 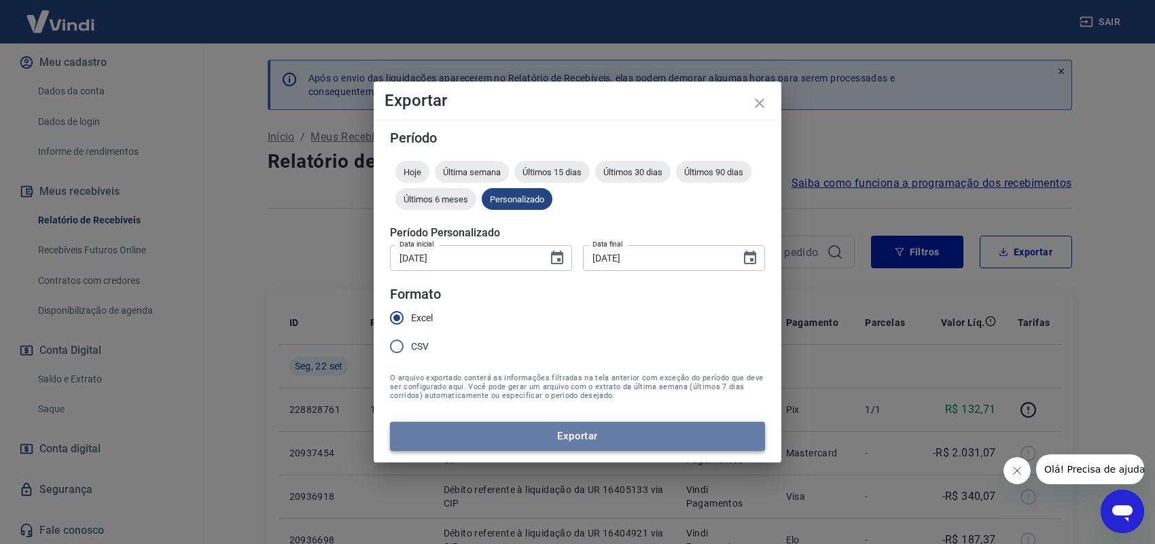 I want to click on span: Últimos 6 meses, so click(x=436, y=199).